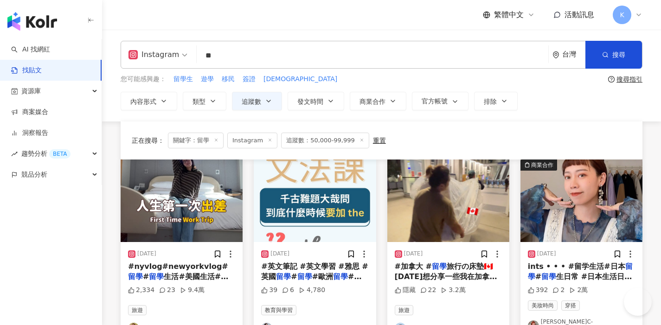 The height and width of the screenshot is (325, 661). Describe the element at coordinates (178, 266) in the screenshot. I see `span: #nyvlog#newyorkvlog#` at that location.